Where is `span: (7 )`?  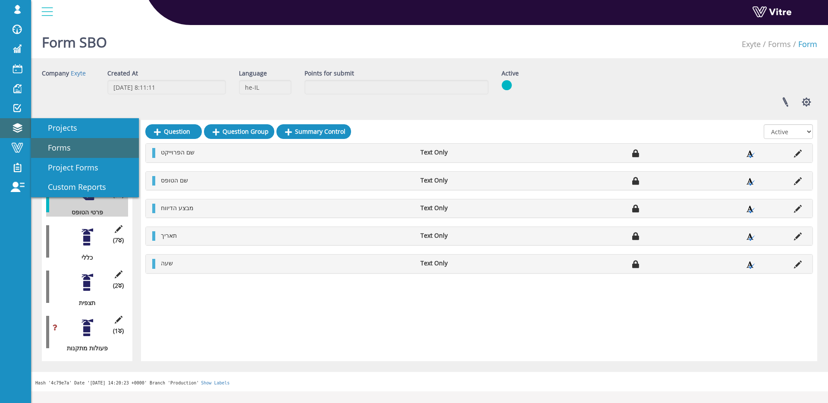 span: (7 ) is located at coordinates (118, 240).